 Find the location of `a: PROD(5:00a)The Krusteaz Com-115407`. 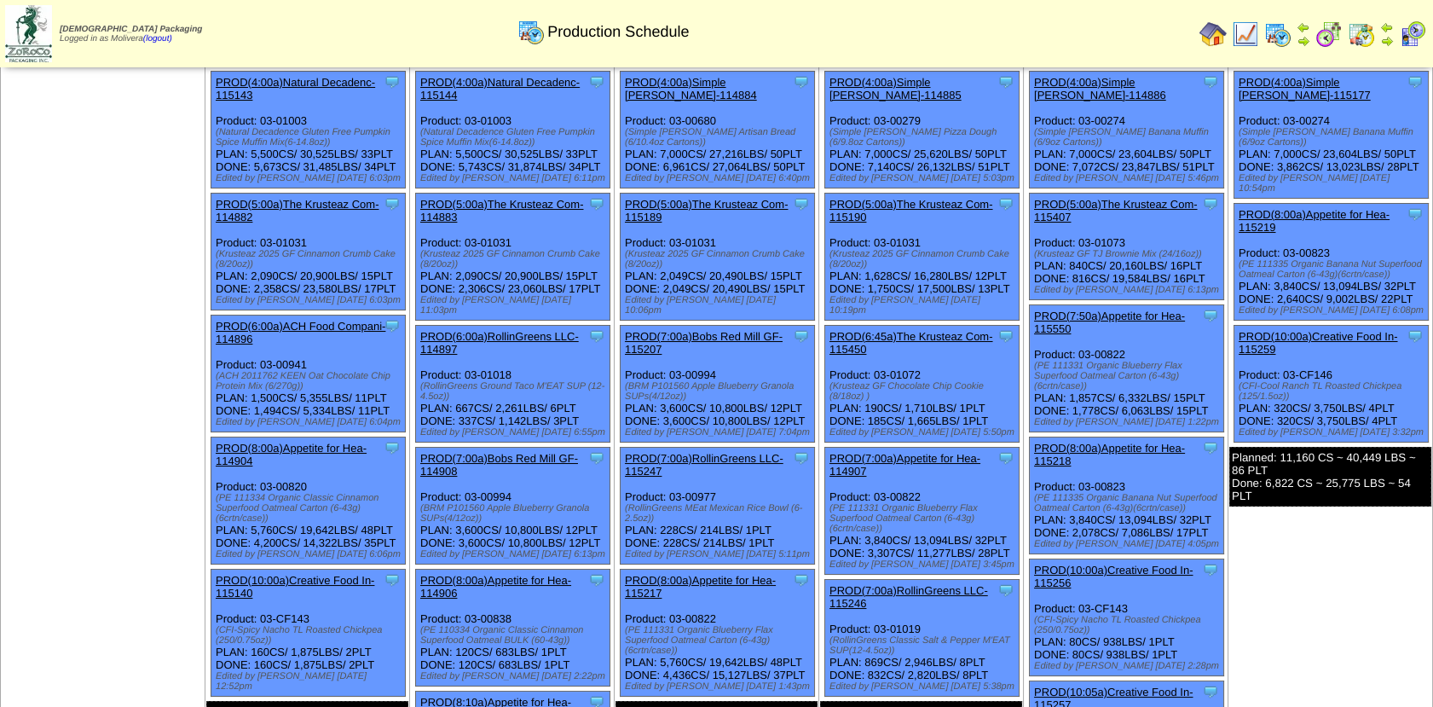

a: PROD(5:00a)The Krusteaz Com-115407 is located at coordinates (1115, 211).